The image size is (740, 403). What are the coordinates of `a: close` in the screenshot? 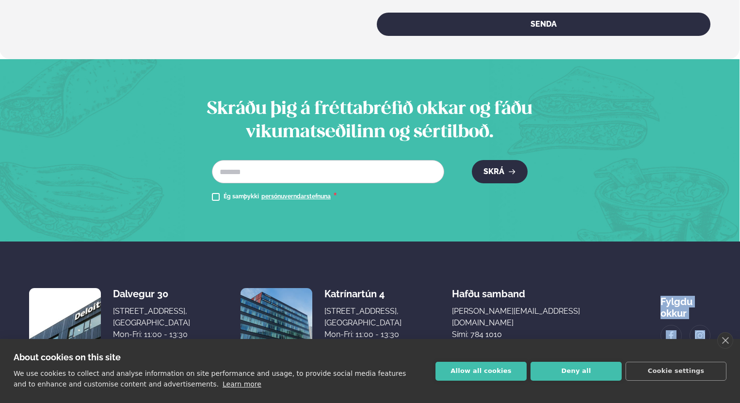 It's located at (725, 340).